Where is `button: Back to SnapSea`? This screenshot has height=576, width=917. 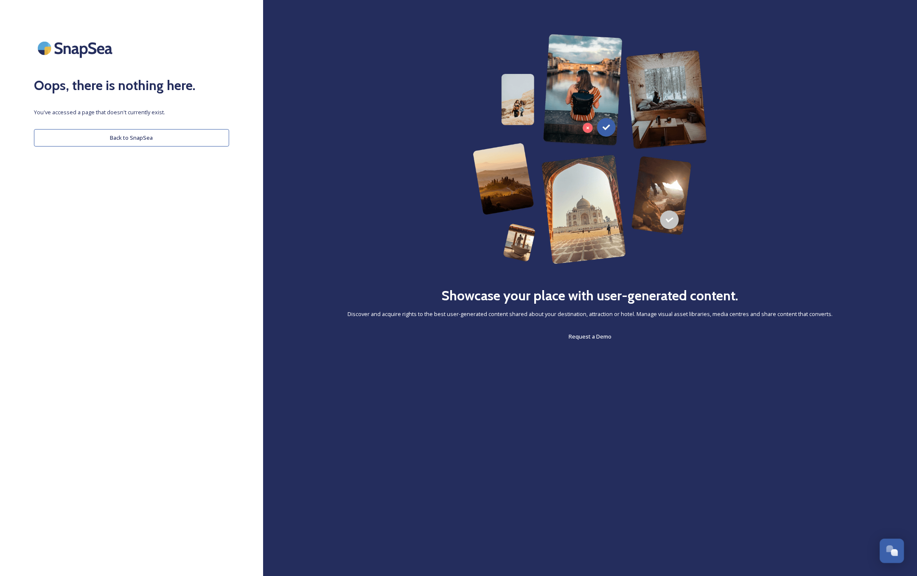
button: Back to SnapSea is located at coordinates (132, 138).